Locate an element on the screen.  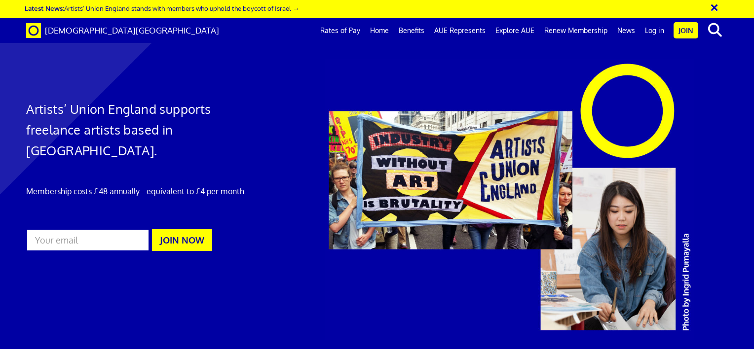
a: Explore AUE is located at coordinates (515, 31).